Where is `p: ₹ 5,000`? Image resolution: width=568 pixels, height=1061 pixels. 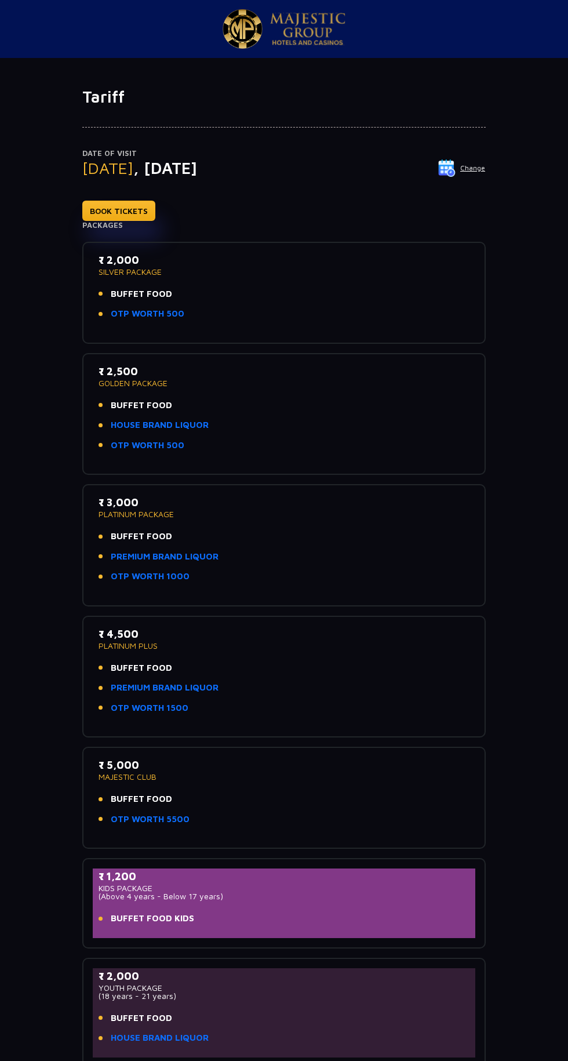 p: ₹ 5,000 is located at coordinates (284, 765).